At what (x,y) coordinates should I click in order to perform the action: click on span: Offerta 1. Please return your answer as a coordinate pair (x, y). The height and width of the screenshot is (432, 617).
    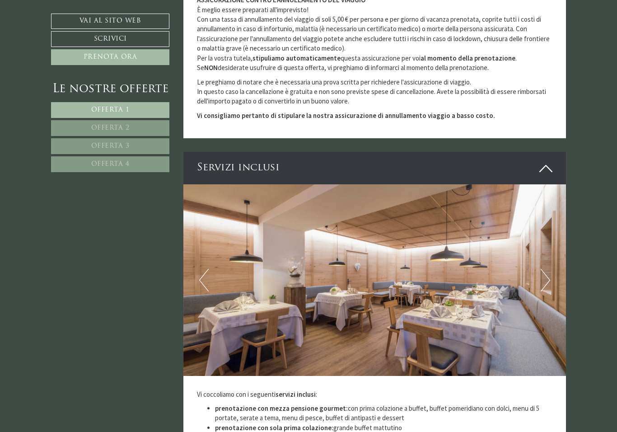
    Looking at the image, I should click on (110, 110).